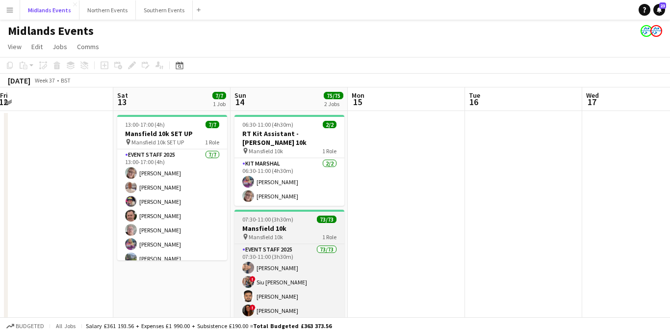 The height and width of the screenshot is (334, 670). Describe the element at coordinates (357, 102) in the screenshot. I see `span: 15` at that location.